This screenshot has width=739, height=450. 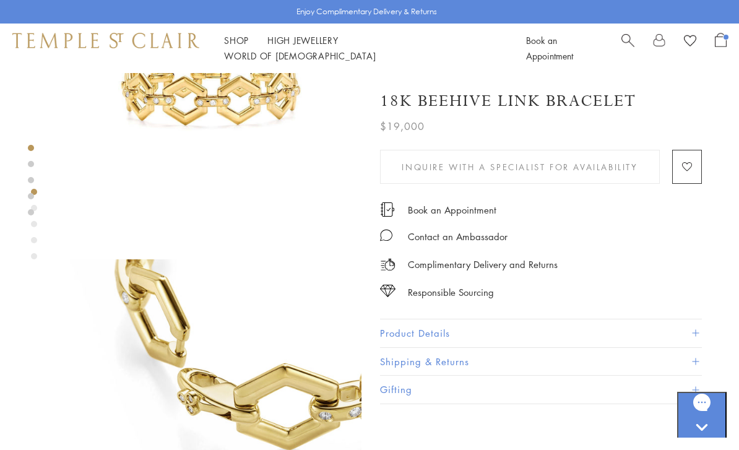 What do you see at coordinates (541, 361) in the screenshot?
I see `button: Shipping & Returns` at bounding box center [541, 361].